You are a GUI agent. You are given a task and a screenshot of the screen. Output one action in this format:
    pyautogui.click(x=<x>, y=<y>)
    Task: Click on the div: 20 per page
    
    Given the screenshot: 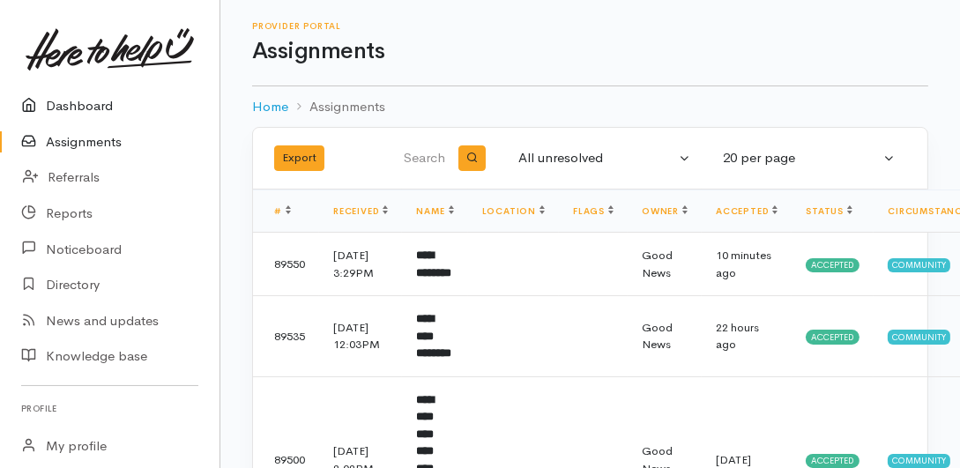 What is the action you would take?
    pyautogui.click(x=801, y=158)
    